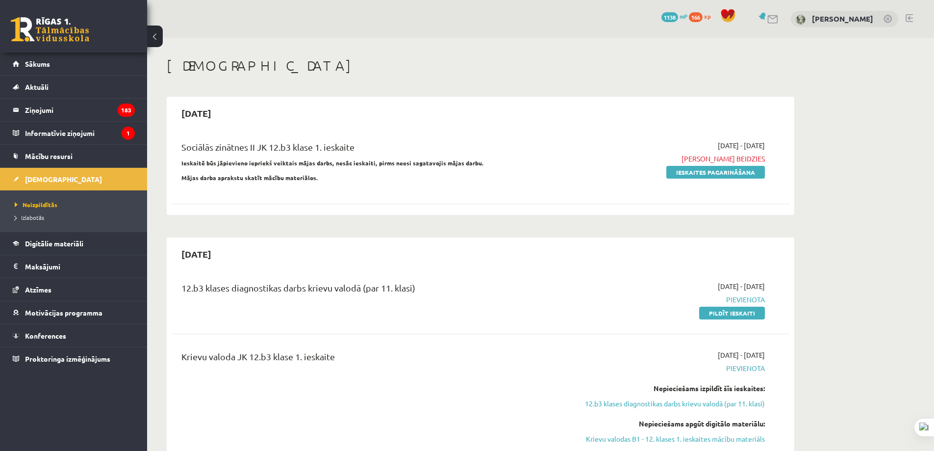  Describe the element at coordinates (672, 403) in the screenshot. I see `a: 12.b3 klases diagnostikas darbs krievu valodā (par 11. klasi)` at that location.